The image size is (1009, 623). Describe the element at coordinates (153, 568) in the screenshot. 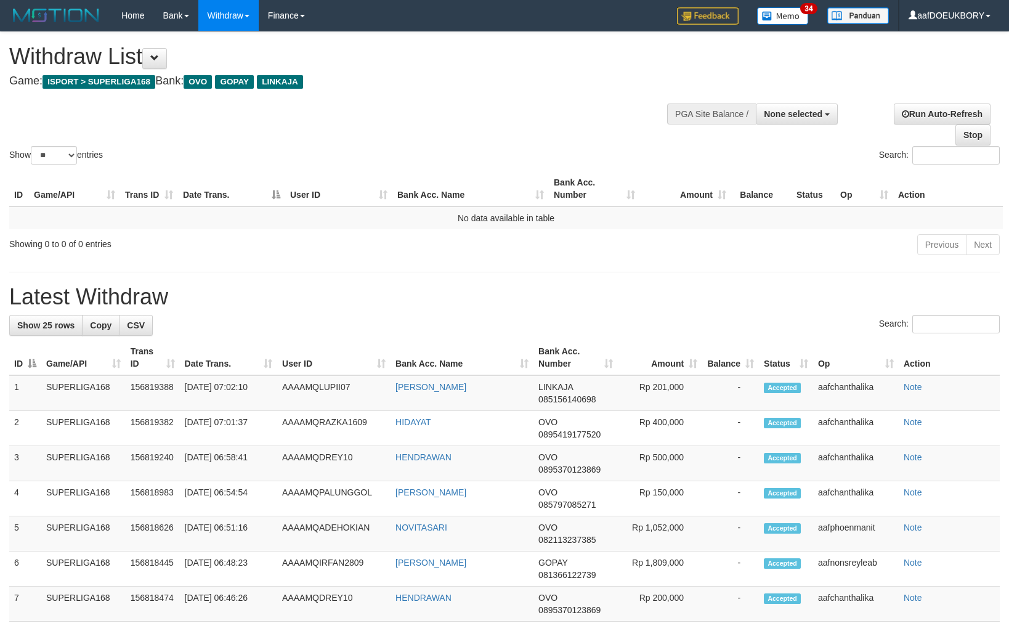

I see `td: 156818445` at that location.